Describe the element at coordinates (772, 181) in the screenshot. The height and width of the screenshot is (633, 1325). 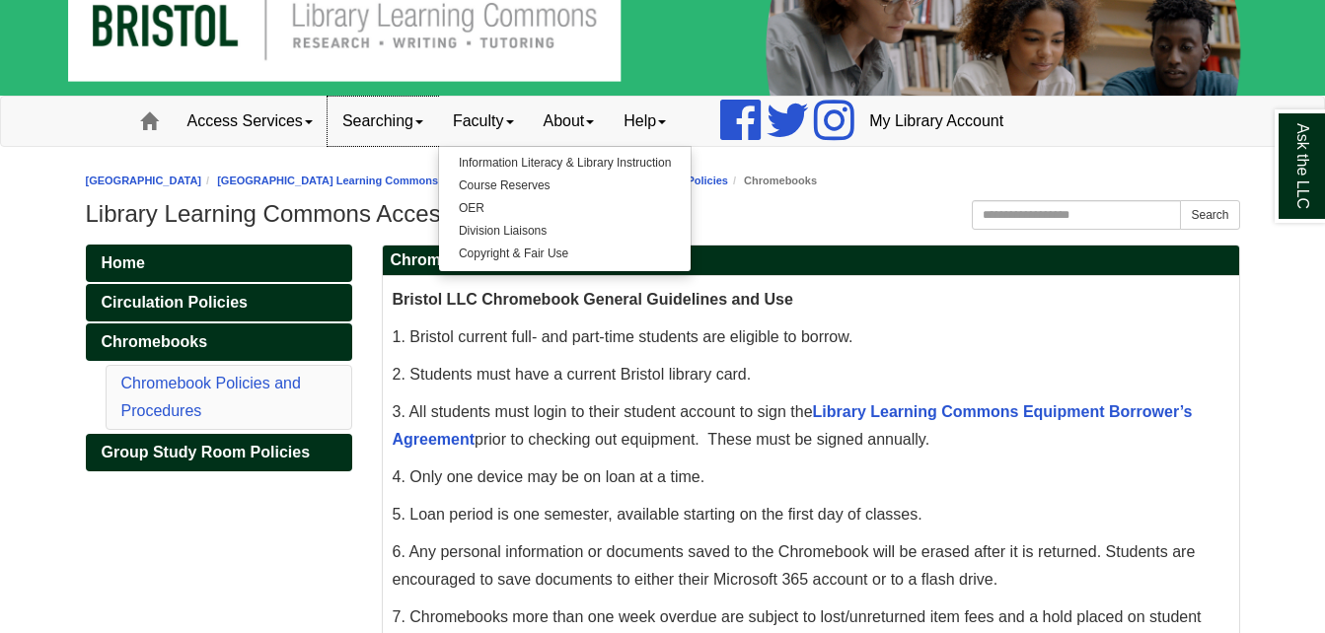
I see `li: Chromebooks` at that location.